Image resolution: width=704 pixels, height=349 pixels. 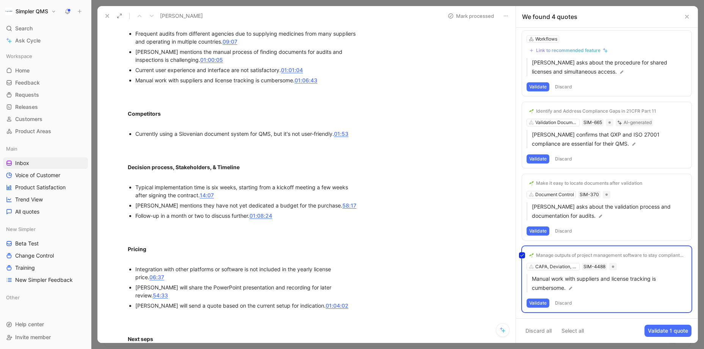 I want to click on span: Feedback, so click(x=27, y=83).